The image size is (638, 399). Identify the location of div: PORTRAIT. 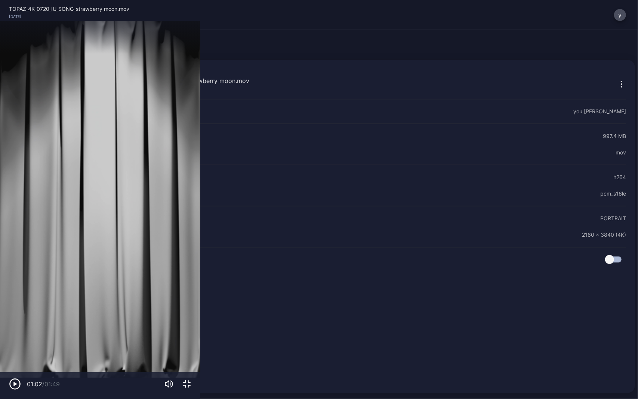
(613, 218).